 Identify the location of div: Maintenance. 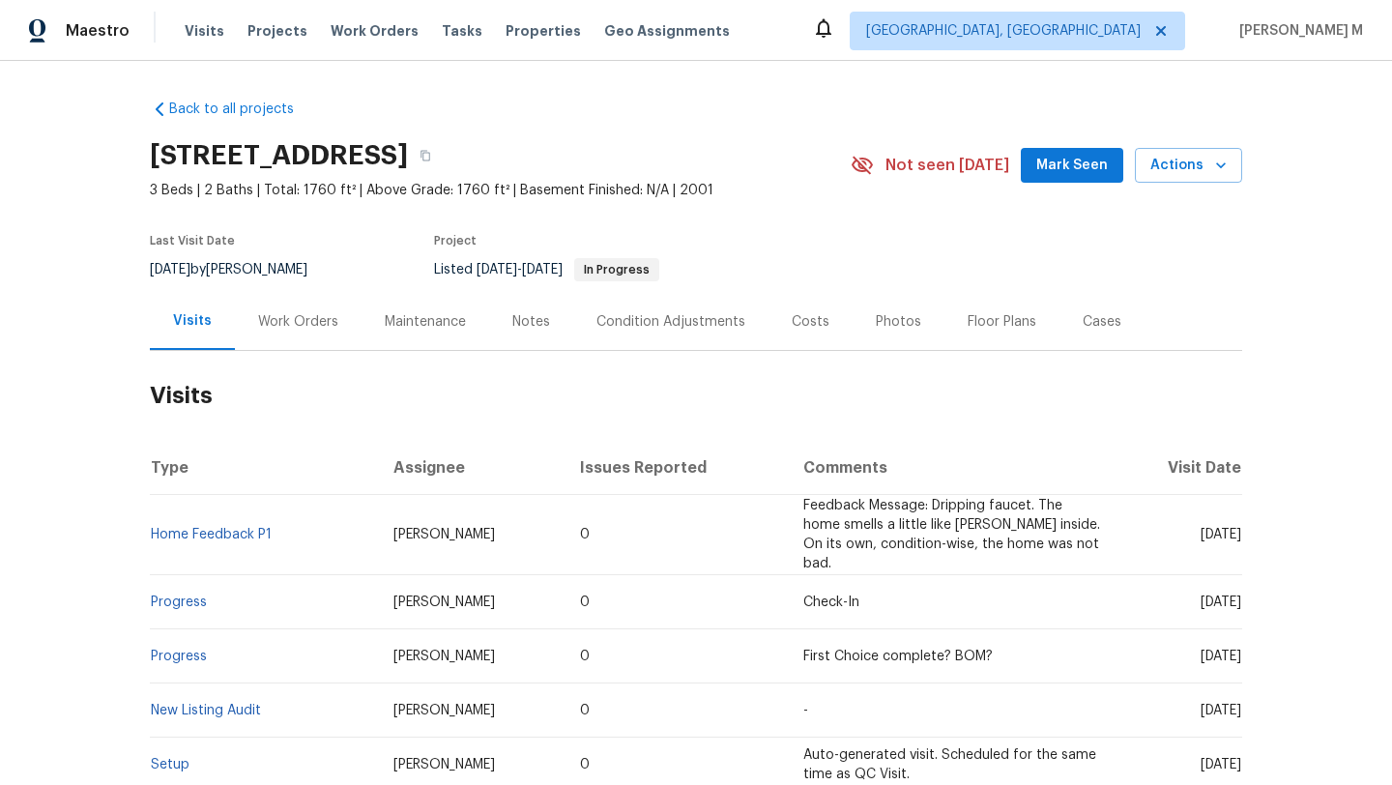
(425, 322).